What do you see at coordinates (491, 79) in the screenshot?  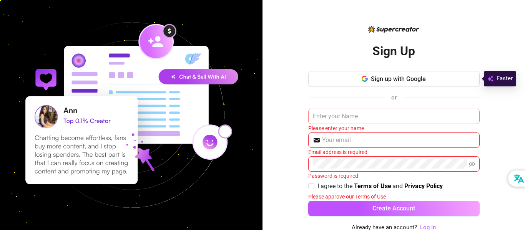 I see `img: svg%3e` at bounding box center [491, 79].